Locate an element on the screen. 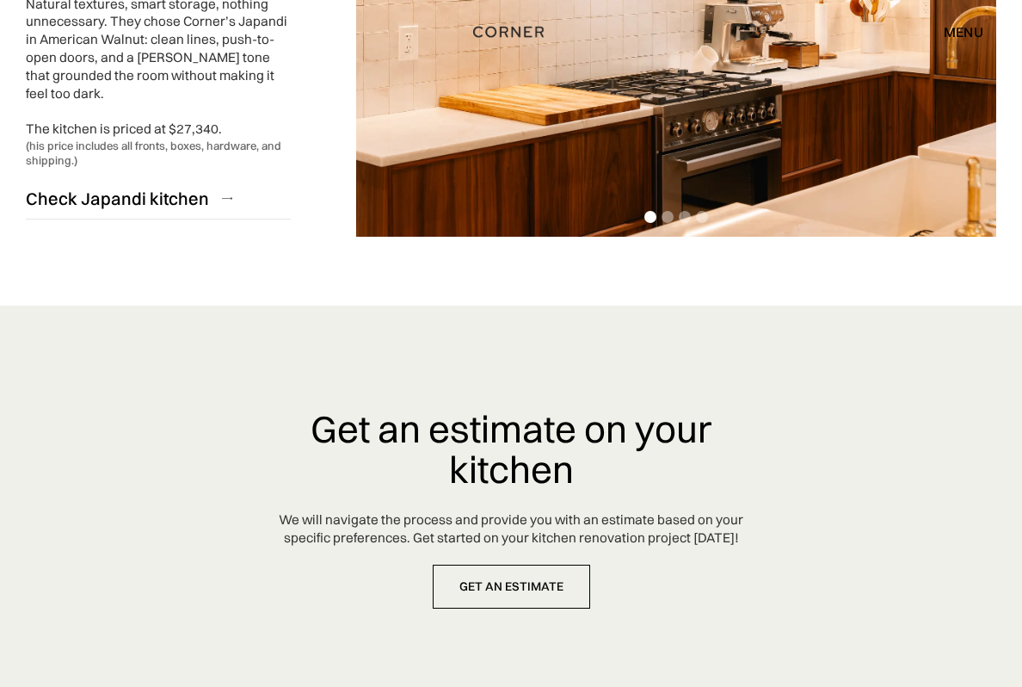 Image resolution: width=1022 pixels, height=687 pixels. a: home is located at coordinates (511, 32).